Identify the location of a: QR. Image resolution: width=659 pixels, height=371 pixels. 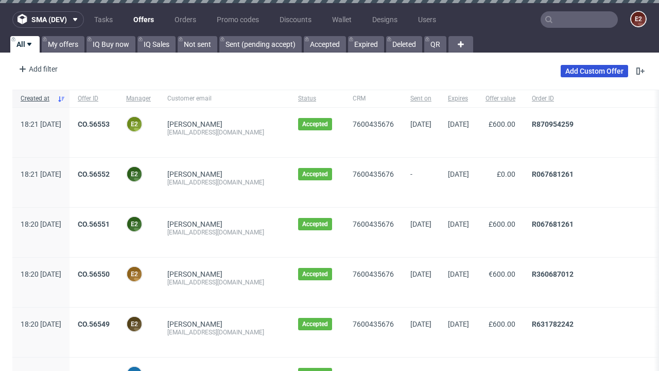
(435, 44).